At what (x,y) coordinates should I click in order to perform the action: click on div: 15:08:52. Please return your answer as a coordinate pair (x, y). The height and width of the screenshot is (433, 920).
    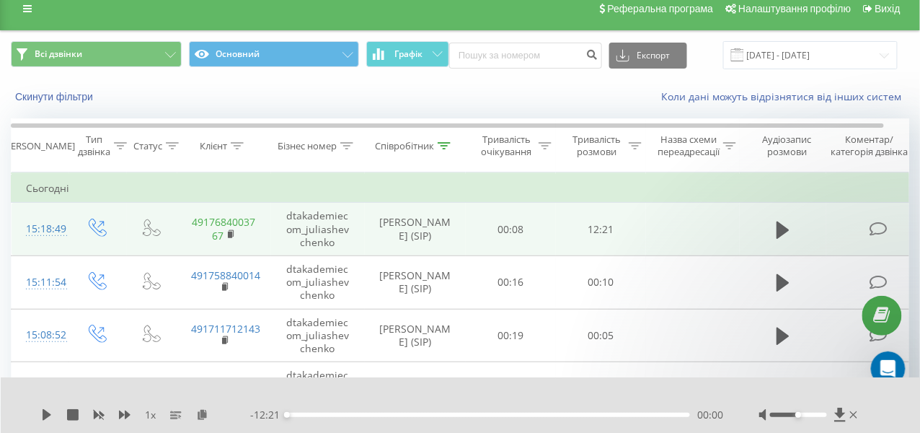
    Looking at the image, I should click on (40, 335).